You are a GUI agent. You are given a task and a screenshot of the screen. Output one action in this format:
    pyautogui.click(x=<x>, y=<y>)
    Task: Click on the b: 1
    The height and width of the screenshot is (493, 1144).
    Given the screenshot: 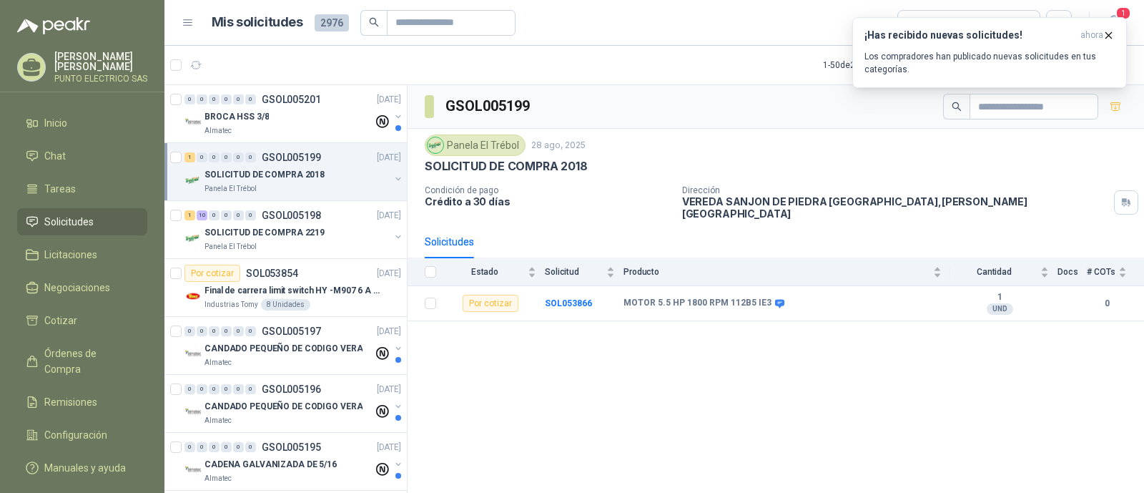 What is the action you would take?
    pyautogui.click(x=1000, y=298)
    